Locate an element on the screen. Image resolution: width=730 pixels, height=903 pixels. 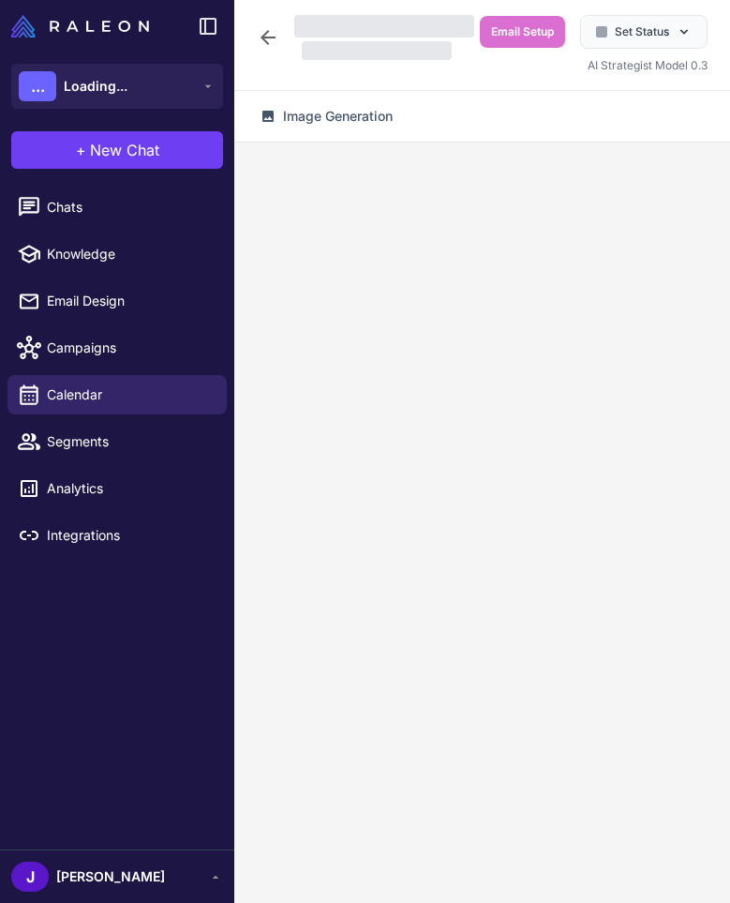
button: +New Chat is located at coordinates (117, 150).